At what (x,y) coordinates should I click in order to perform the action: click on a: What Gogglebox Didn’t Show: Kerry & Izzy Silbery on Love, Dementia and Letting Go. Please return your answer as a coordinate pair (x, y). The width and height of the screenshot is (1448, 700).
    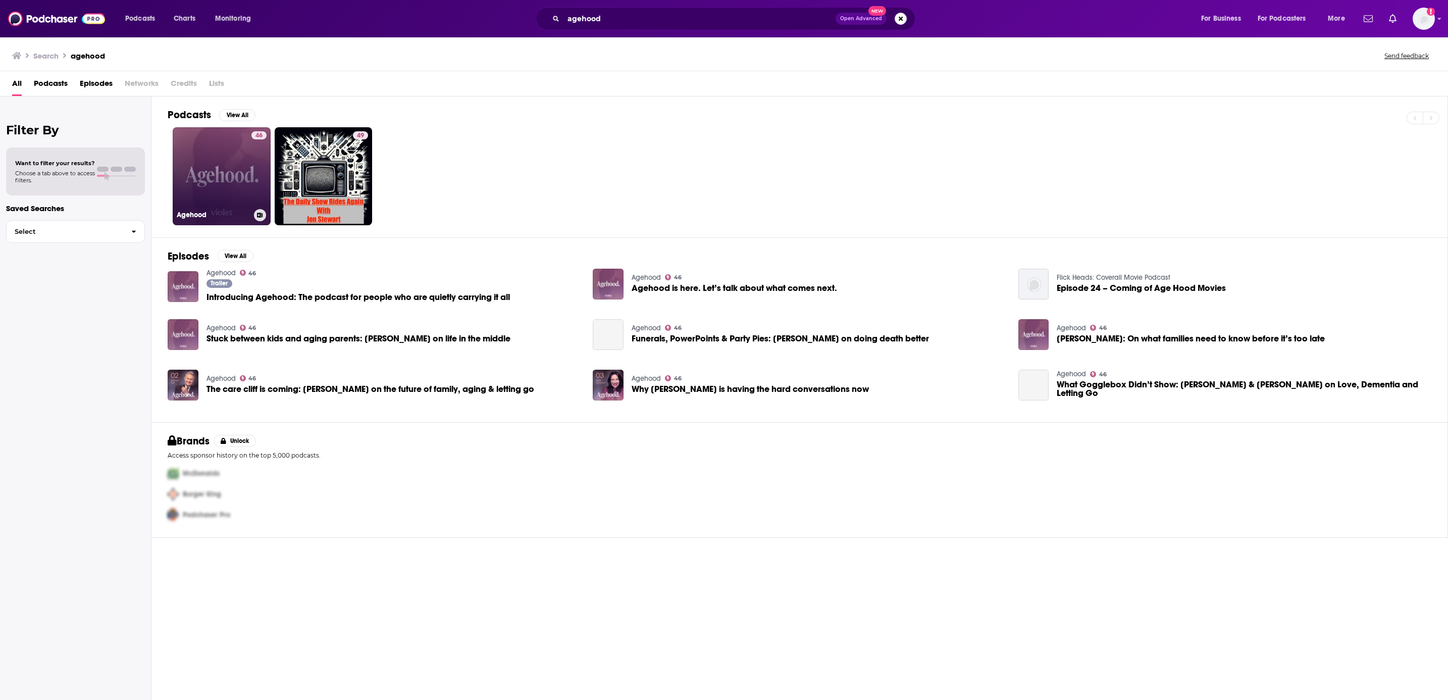
    Looking at the image, I should click on (1244, 389).